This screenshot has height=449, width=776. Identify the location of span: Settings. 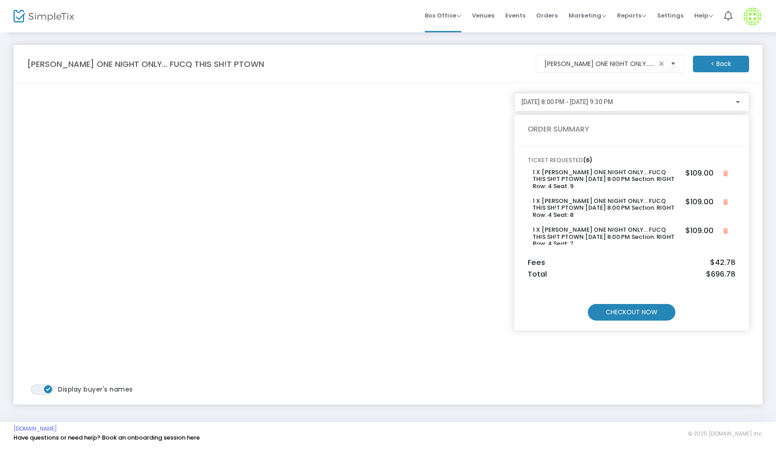
(670, 15).